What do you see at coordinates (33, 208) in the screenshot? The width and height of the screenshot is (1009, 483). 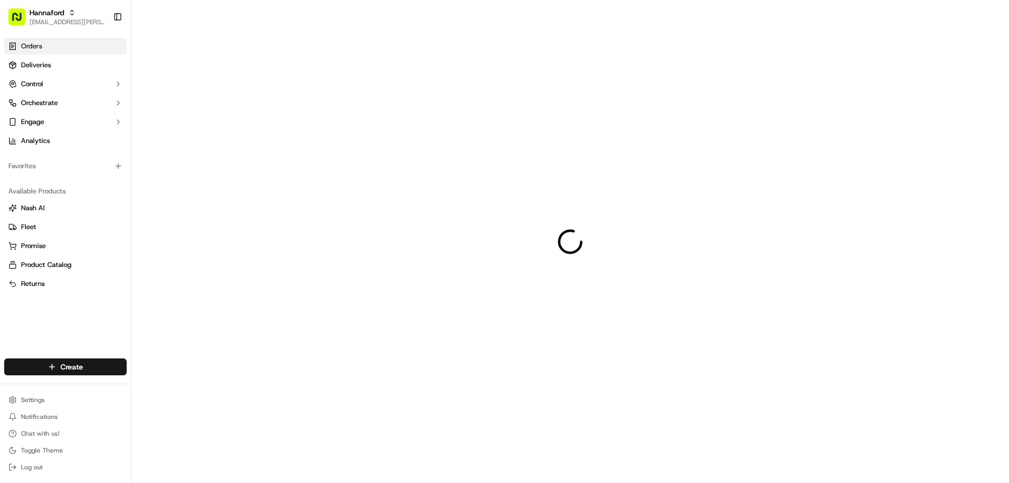 I see `span: Nash AI` at bounding box center [33, 208].